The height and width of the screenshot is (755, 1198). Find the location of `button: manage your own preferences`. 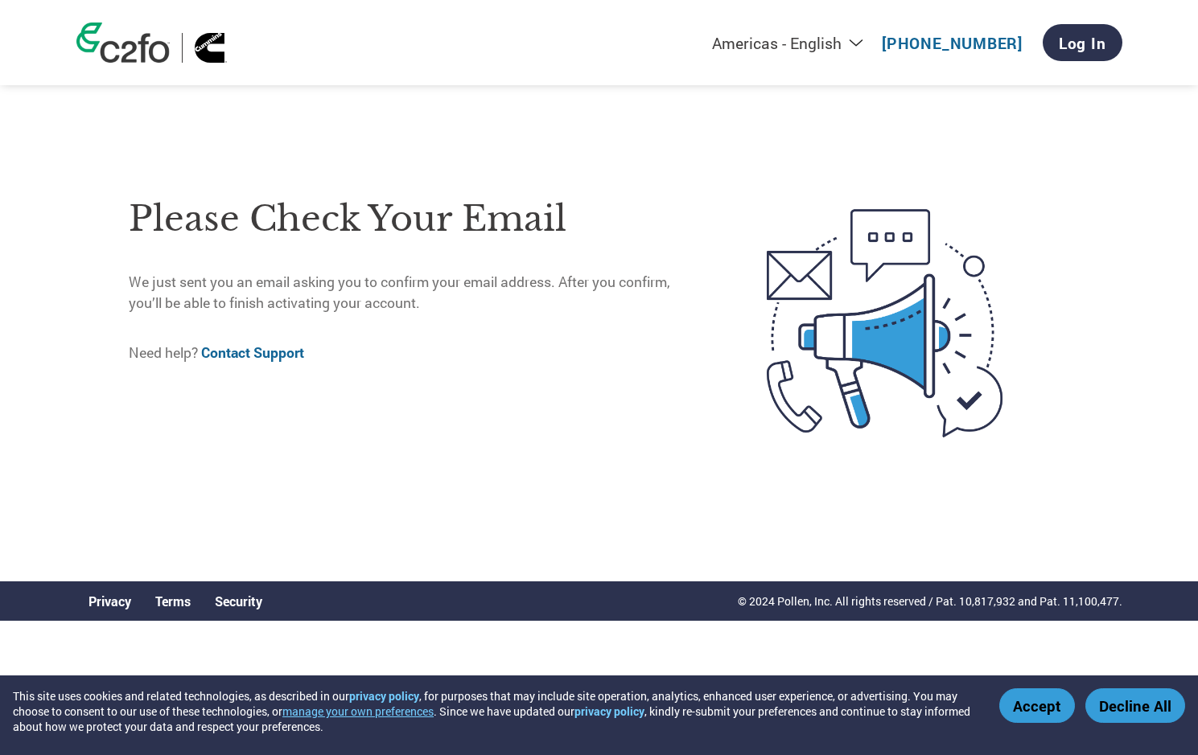

button: manage your own preferences is located at coordinates (358, 711).